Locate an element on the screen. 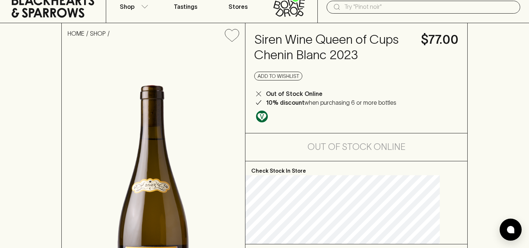  p: Tastings is located at coordinates (185, 7).